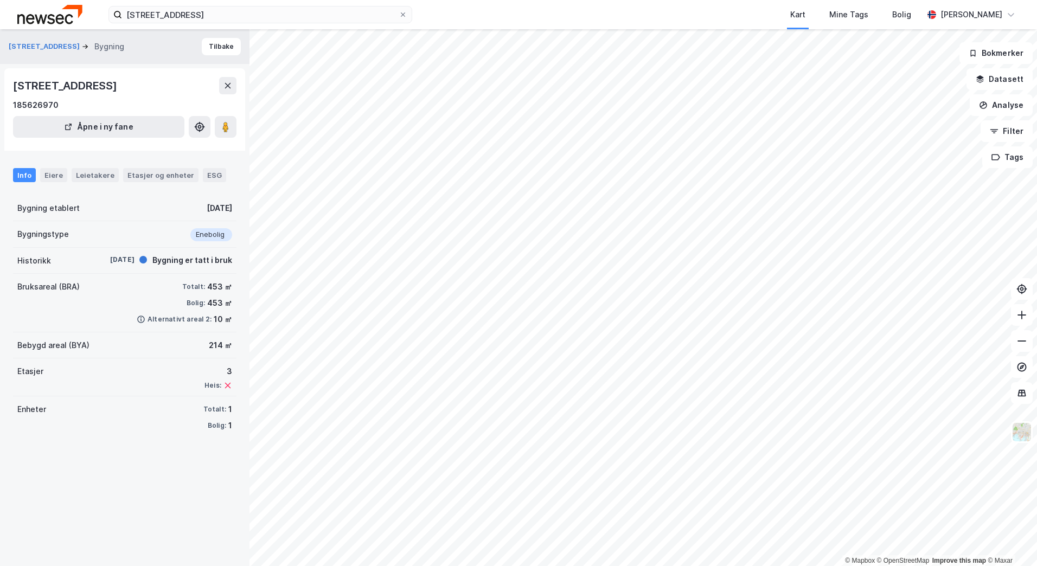 The height and width of the screenshot is (566, 1037). Describe the element at coordinates (903, 561) in the screenshot. I see `a: OpenStreetMap` at that location.